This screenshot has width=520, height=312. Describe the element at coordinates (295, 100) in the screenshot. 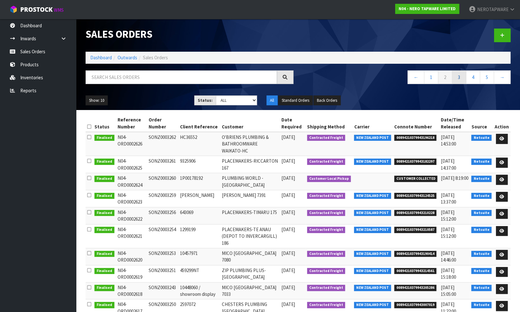

I see `button: Standard Orders` at that location.